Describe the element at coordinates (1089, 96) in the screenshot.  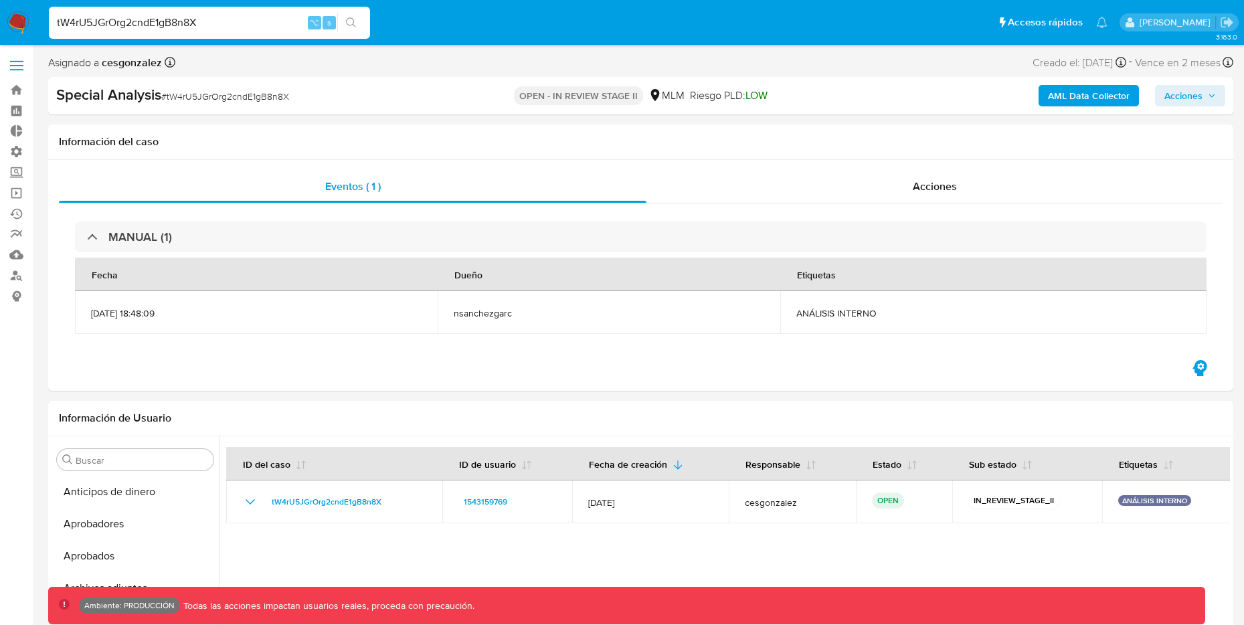
I see `b: AML Data Collector` at that location.